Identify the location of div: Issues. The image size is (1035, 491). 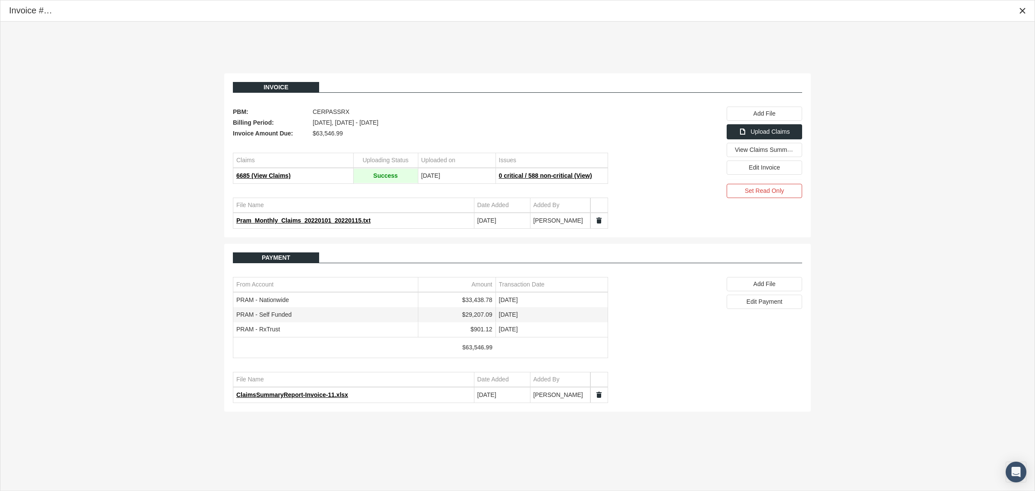
(508, 160).